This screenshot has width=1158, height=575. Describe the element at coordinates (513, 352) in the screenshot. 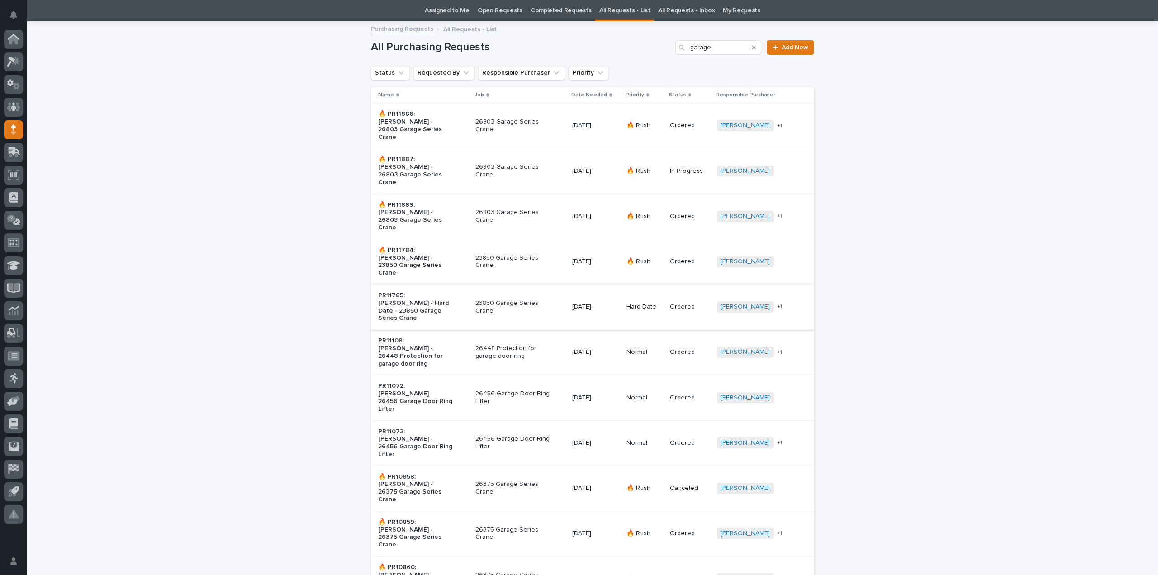

I see `p: 26448 Protection for garage door ring` at that location.